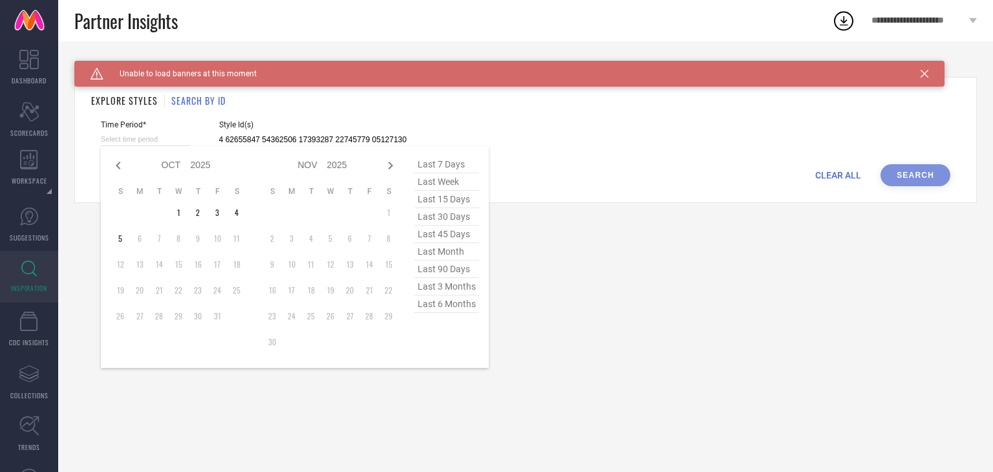 The height and width of the screenshot is (472, 993). I want to click on td: Thu Nov 13 2025, so click(350, 264).